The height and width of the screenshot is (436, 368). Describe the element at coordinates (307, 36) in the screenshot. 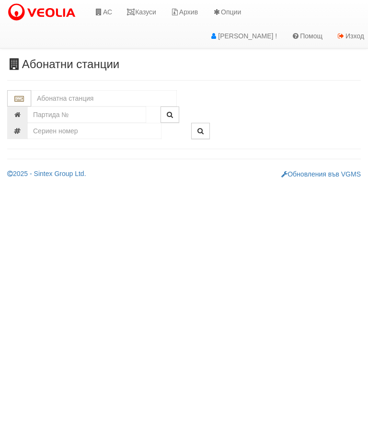

I see `a: Помощ` at that location.